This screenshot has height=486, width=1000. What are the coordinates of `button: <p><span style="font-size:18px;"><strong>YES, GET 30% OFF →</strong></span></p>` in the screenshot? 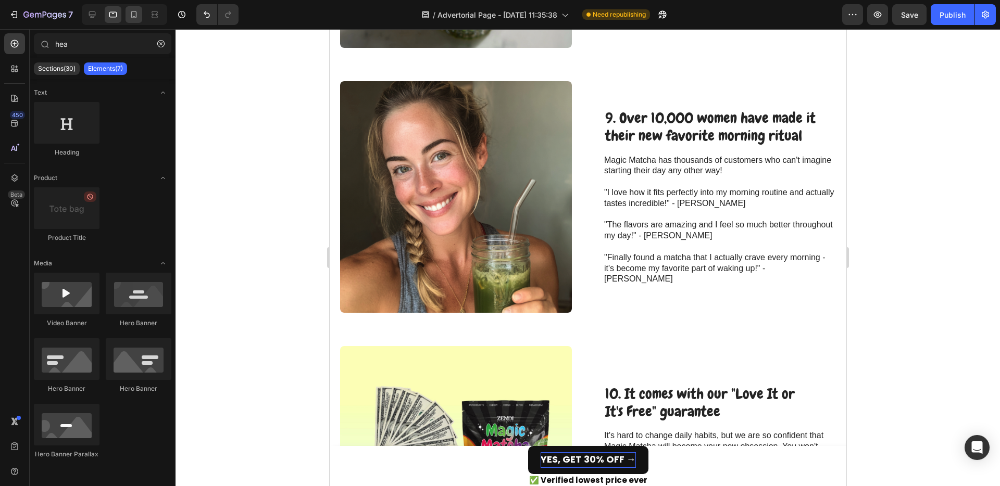 It's located at (258, 431).